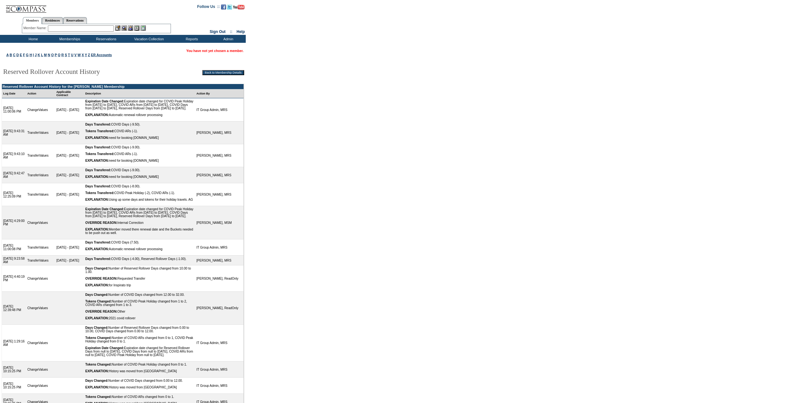 Image resolution: width=807 pixels, height=403 pixels. I want to click on a: C, so click(14, 55).